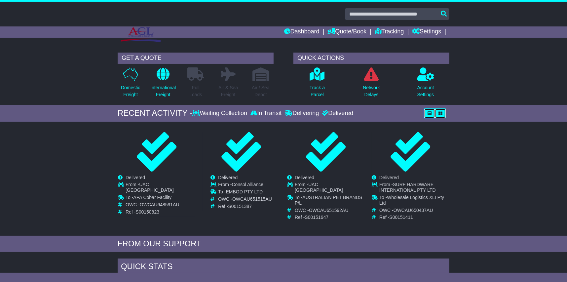  Describe the element at coordinates (261, 91) in the screenshot. I see `p: Air / Sea Depot` at that location.